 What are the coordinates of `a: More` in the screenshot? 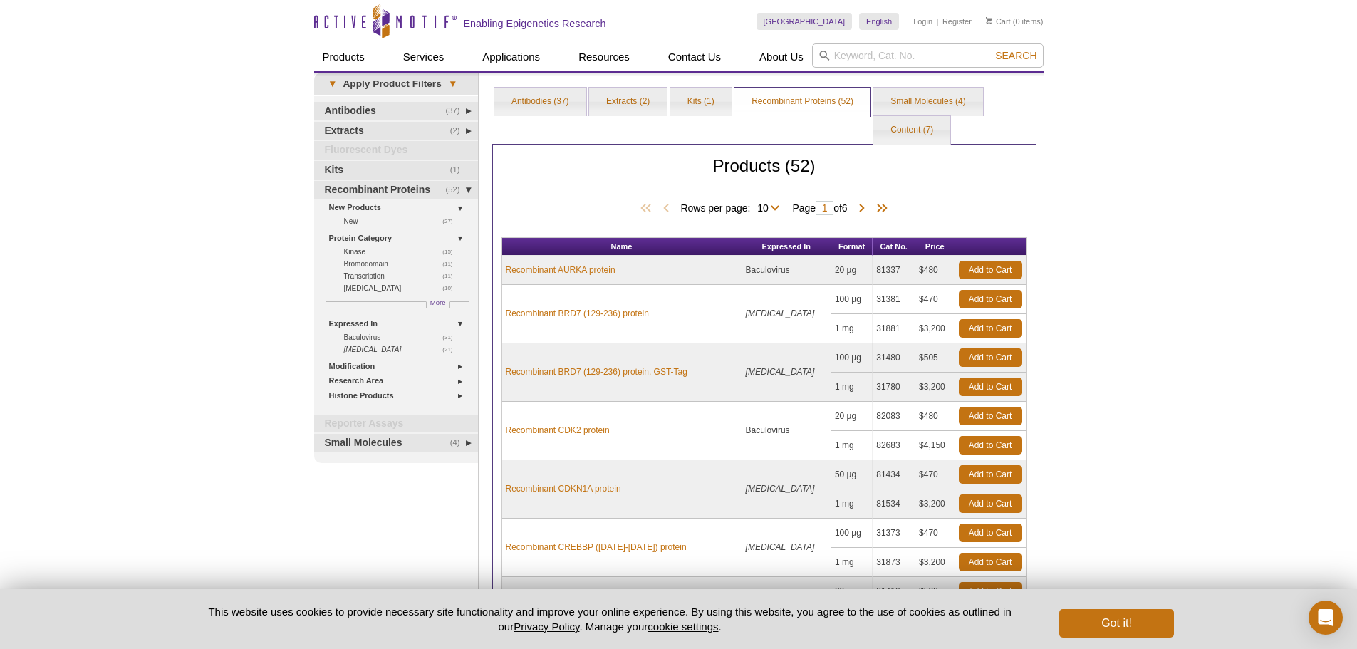 It's located at (438, 305).